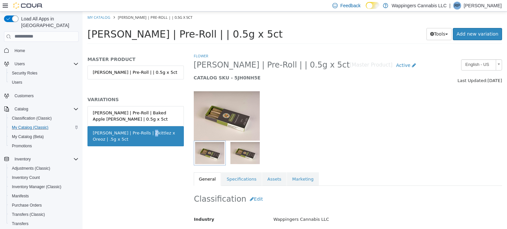 The image size is (507, 229). I want to click on button: Adjustments (Classic), so click(44, 169).